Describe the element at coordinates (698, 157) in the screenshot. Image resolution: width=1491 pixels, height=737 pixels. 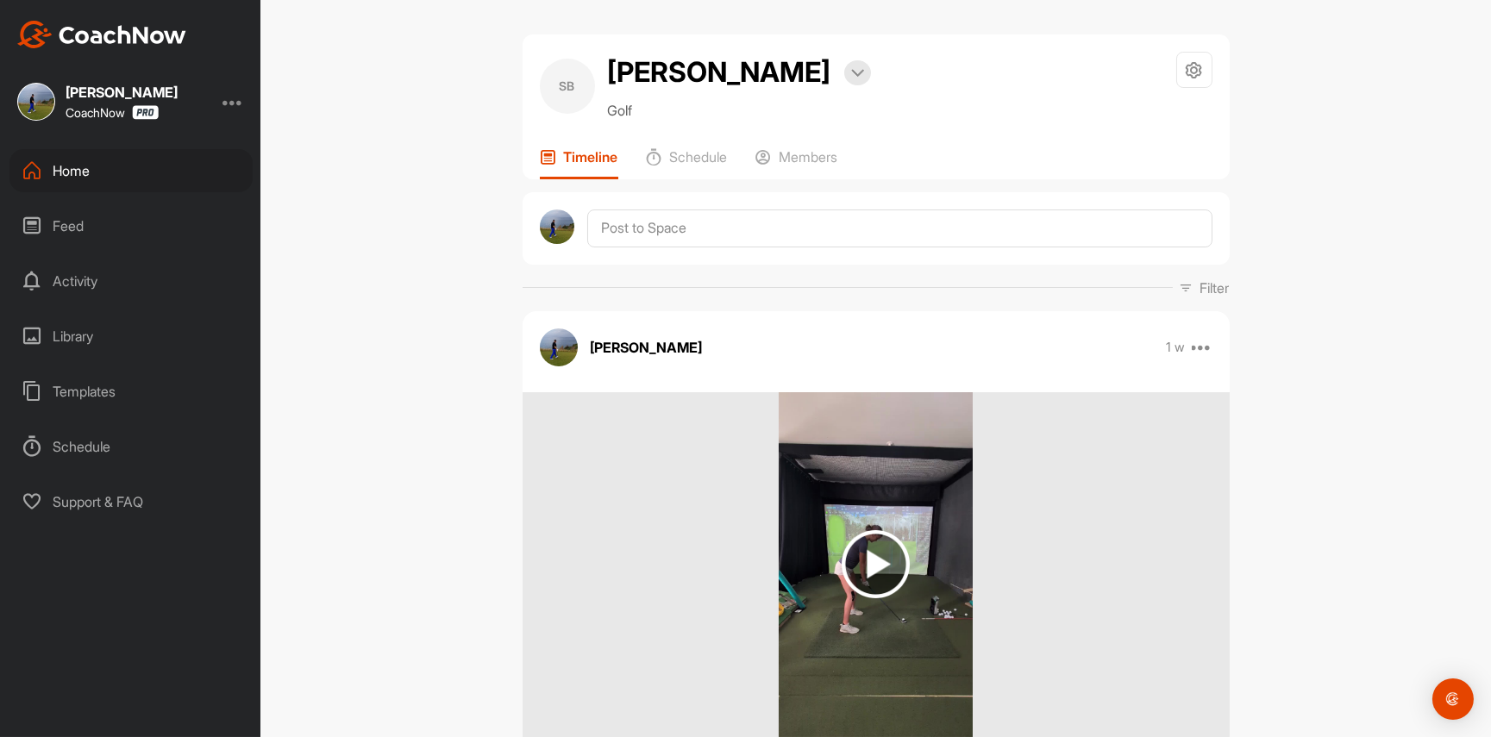
I see `p: Schedule` at that location.